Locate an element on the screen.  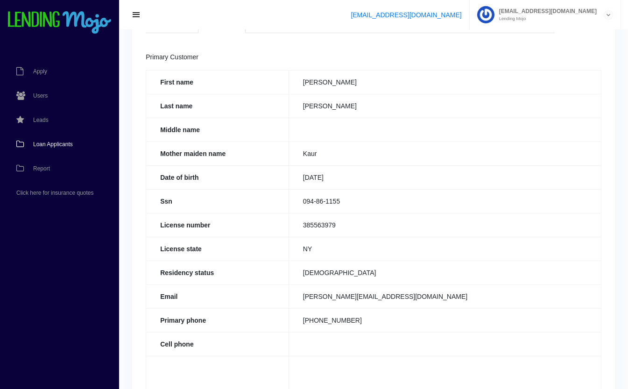
td: Kaur is located at coordinates (444, 153).